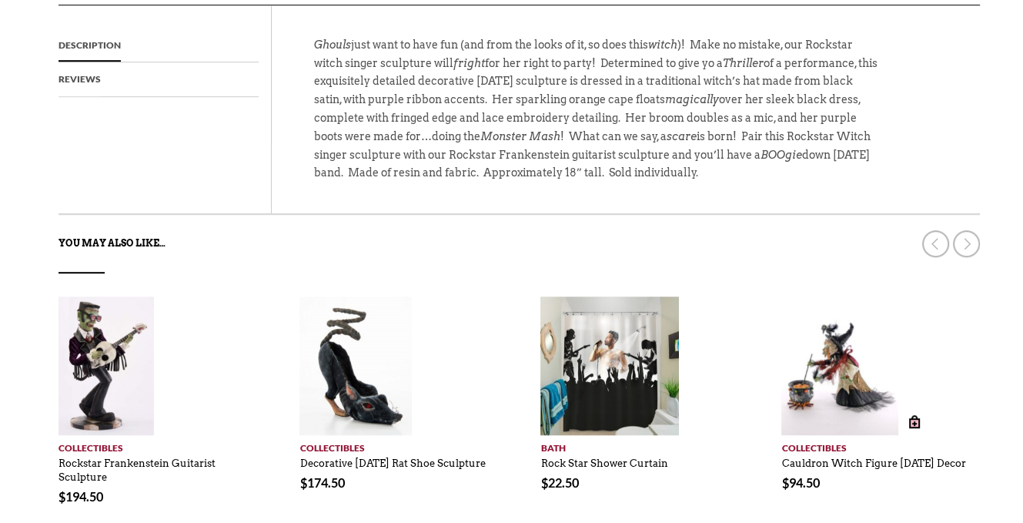 Image resolution: width=1023 pixels, height=523 pixels. Describe the element at coordinates (559, 482) in the screenshot. I see `bdi: 22.50` at that location.